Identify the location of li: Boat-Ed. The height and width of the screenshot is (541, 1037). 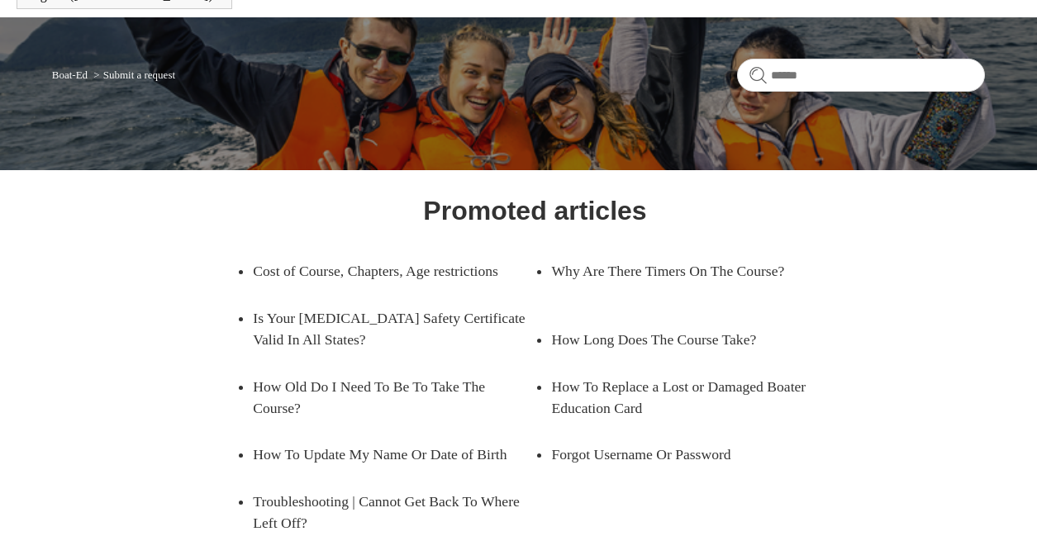
(71, 74).